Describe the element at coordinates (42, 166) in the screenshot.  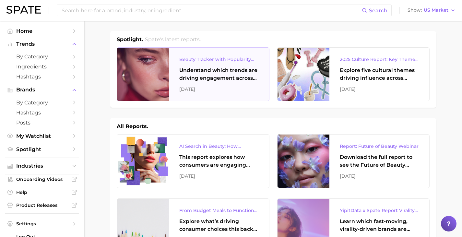
I see `span: Industries` at that location.